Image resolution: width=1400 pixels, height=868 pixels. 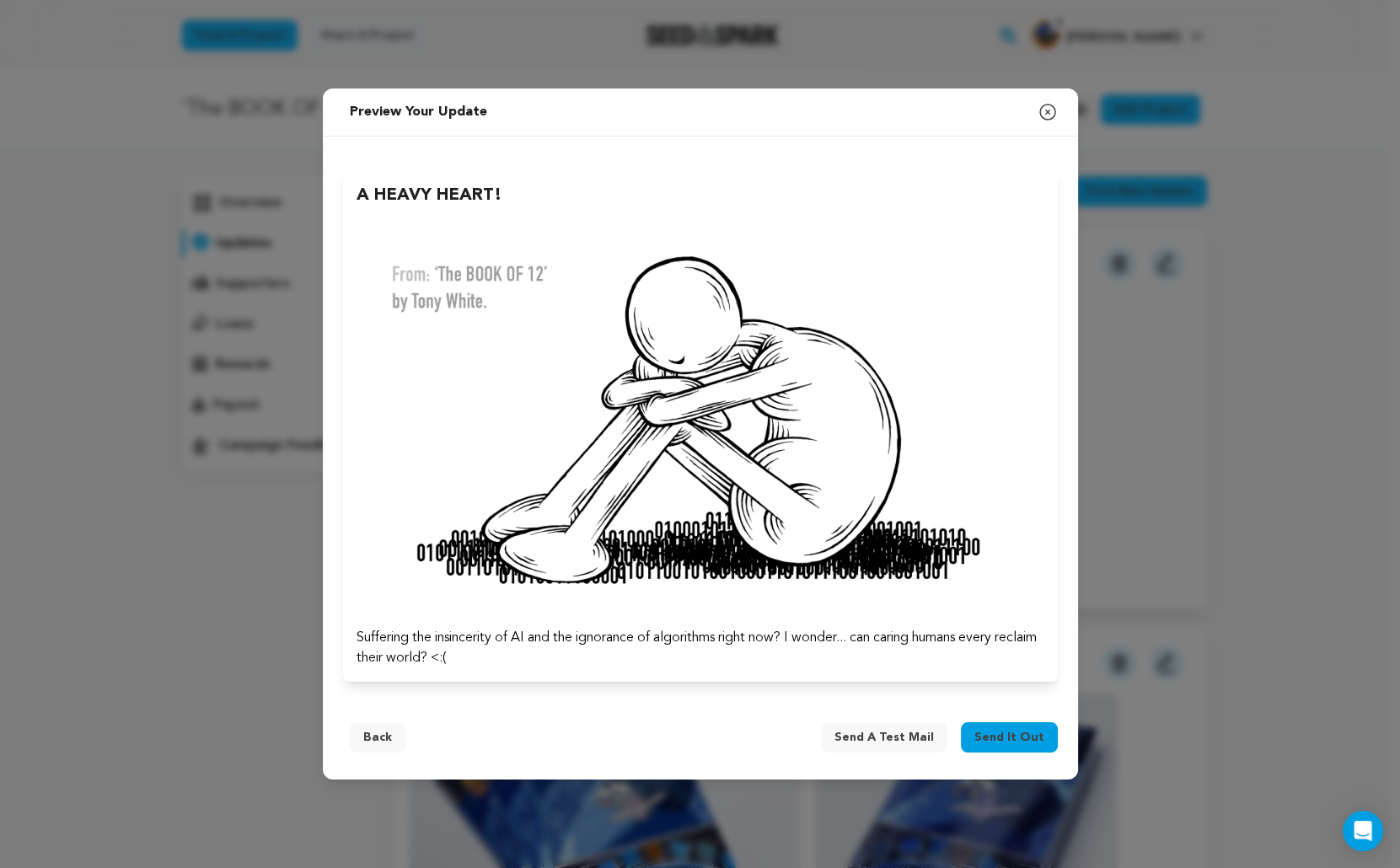 I want to click on img: 1758574188-ALGORITHM%20SAD.jpg, so click(x=700, y=414).